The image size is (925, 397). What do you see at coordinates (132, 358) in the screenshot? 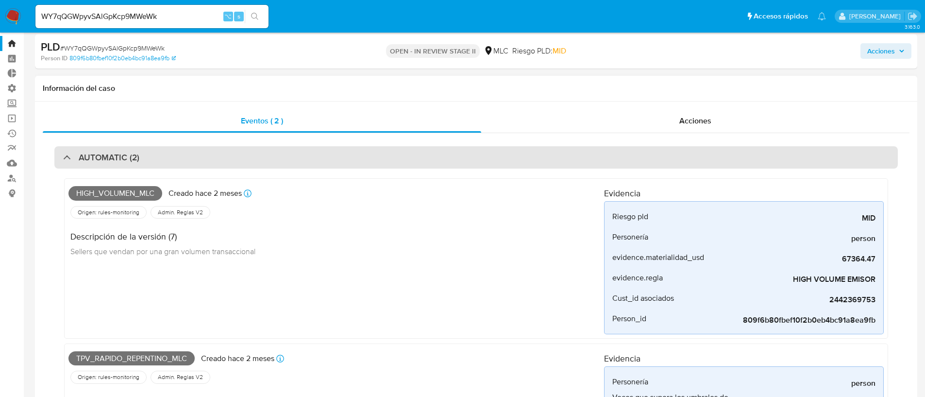
I see `span: Tpv_rapido_repentino_mlc` at bounding box center [132, 358].